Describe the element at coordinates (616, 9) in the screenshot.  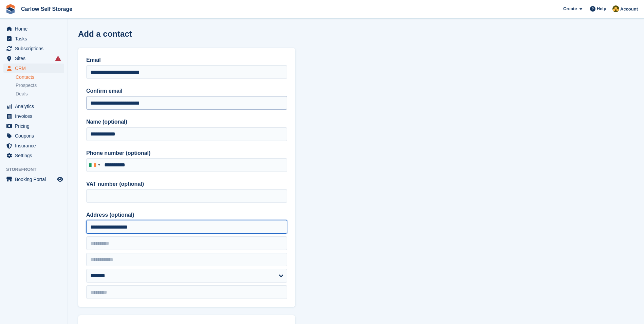
I see `img: Kevin Moore` at that location.